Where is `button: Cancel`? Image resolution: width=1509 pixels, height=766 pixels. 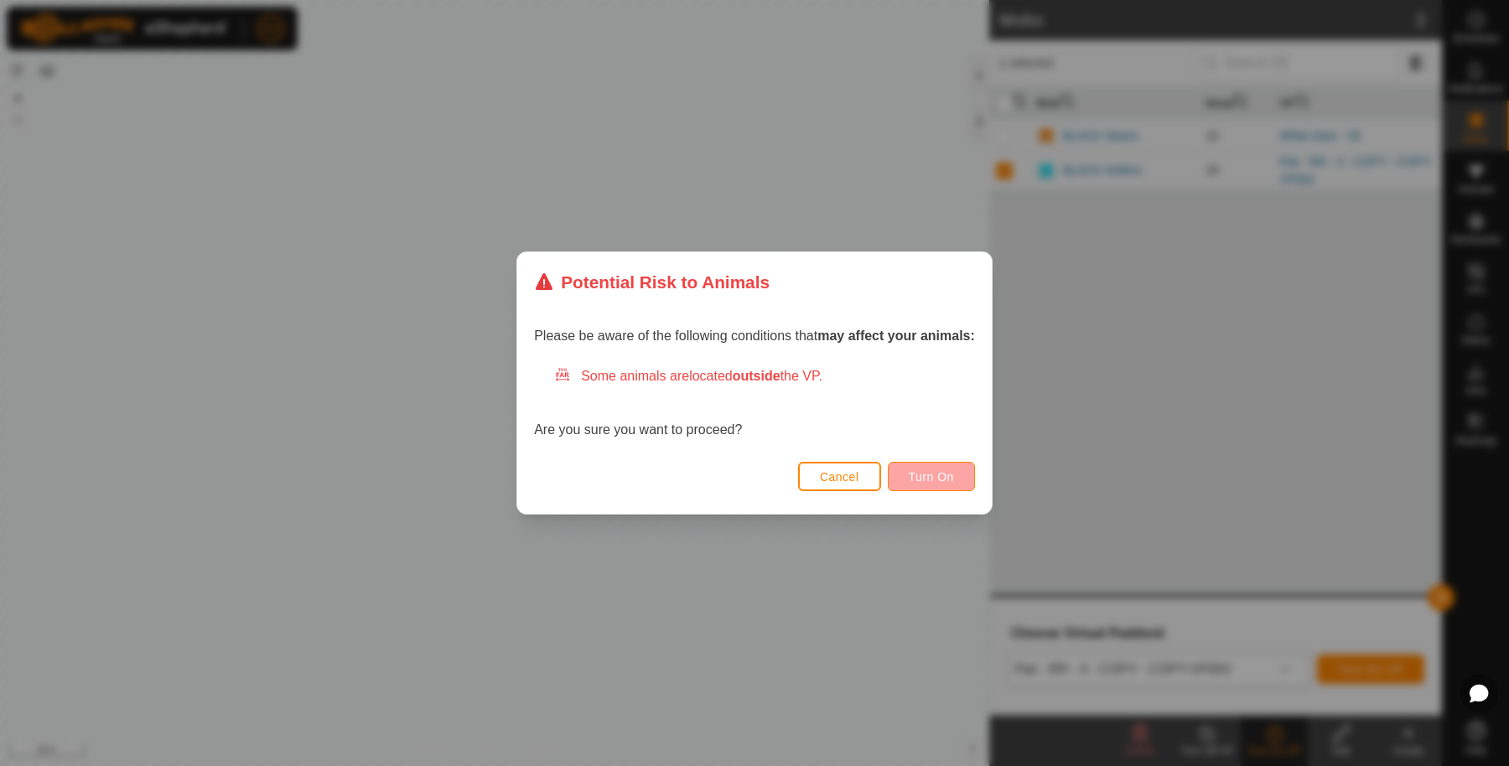
button: Cancel is located at coordinates (839, 476).